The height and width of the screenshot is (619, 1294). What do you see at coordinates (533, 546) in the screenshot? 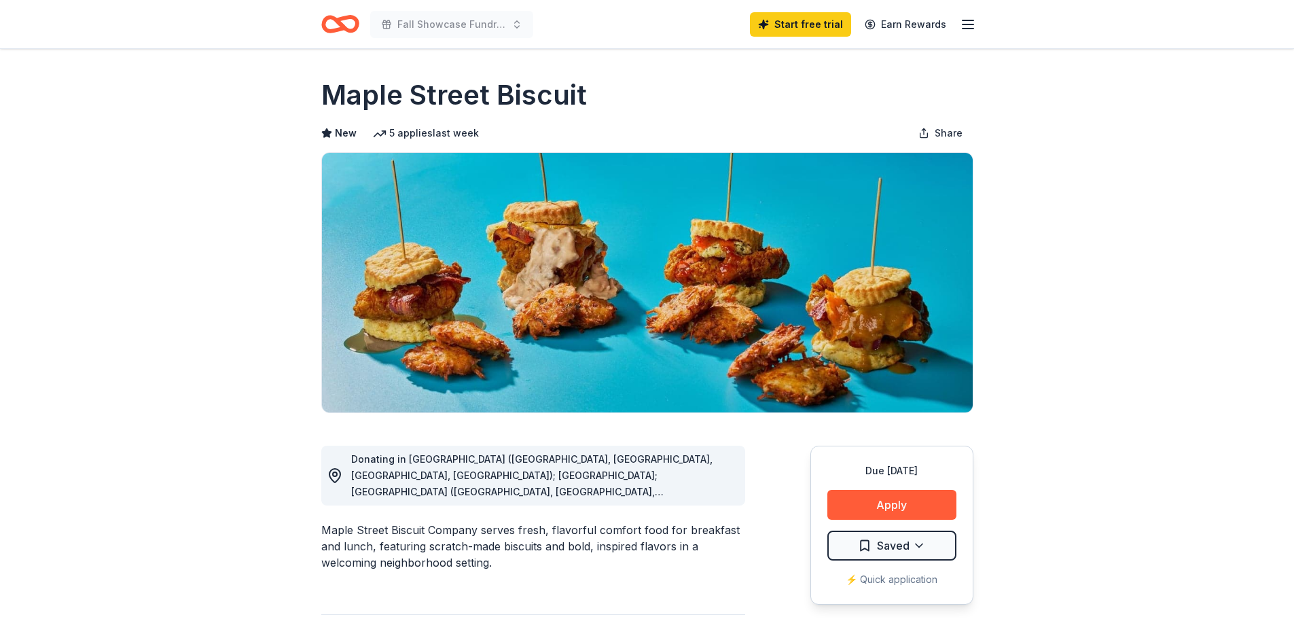
I see `div: Maple Street Biscuit Company serves fresh, flavorful comfort food for breakfast and lunch, featur...` at bounding box center [533, 546].